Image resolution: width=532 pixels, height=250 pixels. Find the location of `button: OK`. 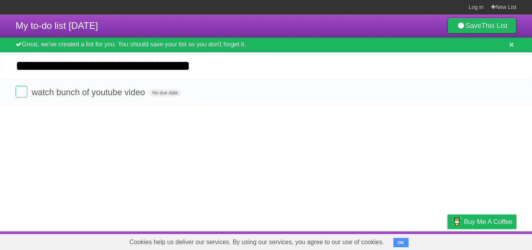

button: OK is located at coordinates (401, 242).